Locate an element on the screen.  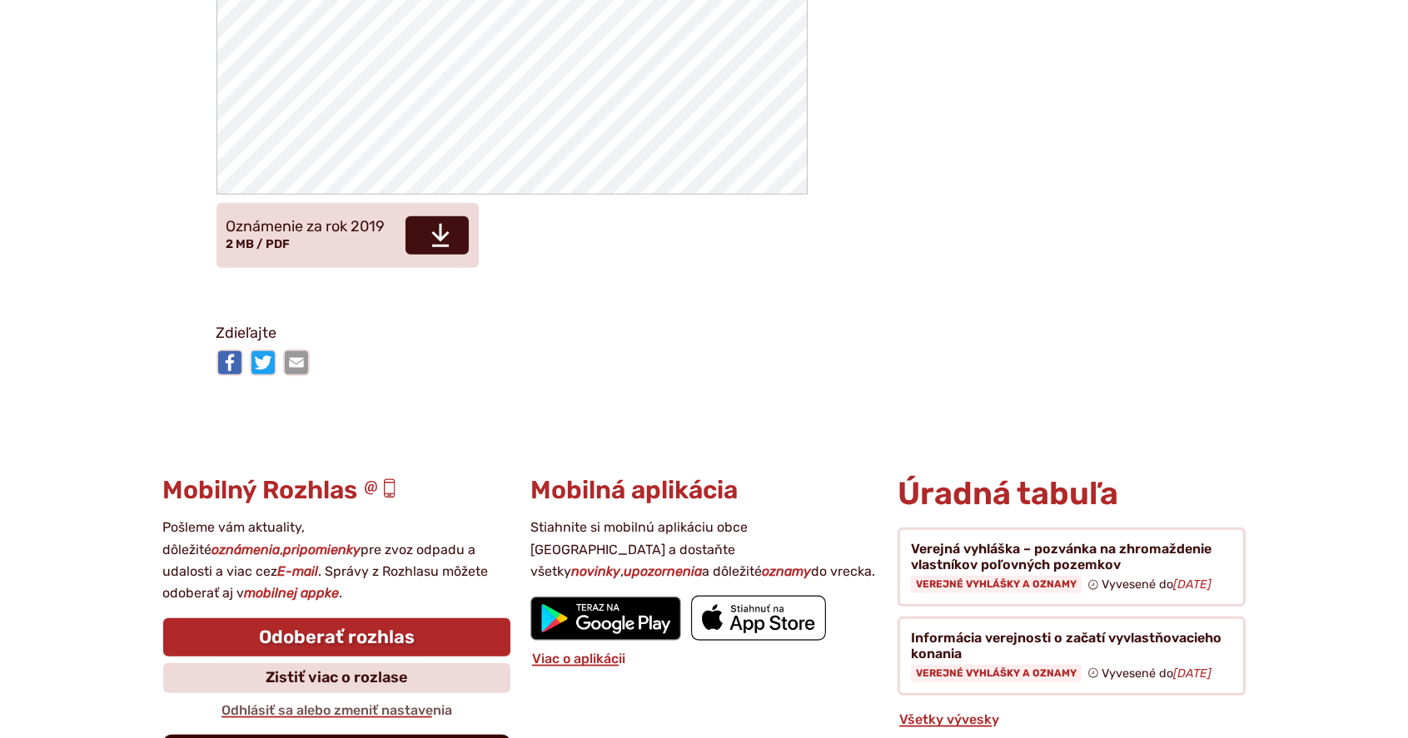
p: Pošleme vám aktuality, dôležité , pre zvoz odpadu a udalosti a viac cez . Správy z Rozhlasu môžet... is located at coordinates (336, 561).